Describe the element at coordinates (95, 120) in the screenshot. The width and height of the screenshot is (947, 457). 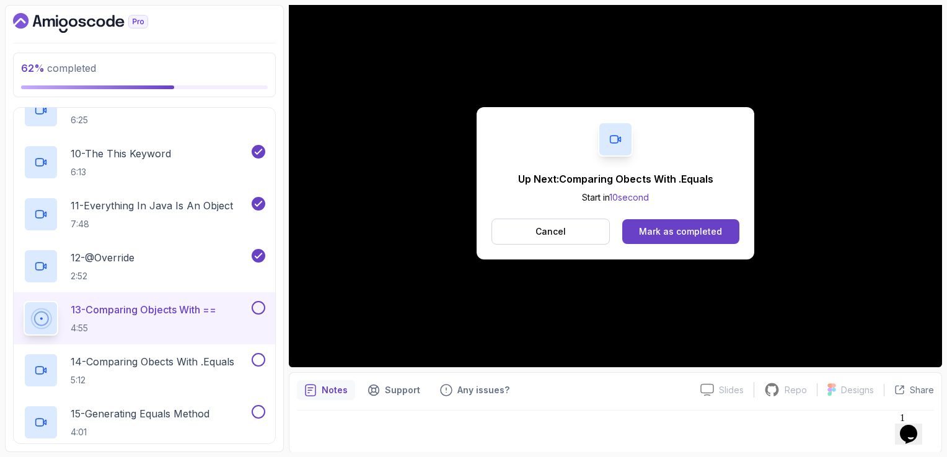
I see `p: 6:25` at that location.